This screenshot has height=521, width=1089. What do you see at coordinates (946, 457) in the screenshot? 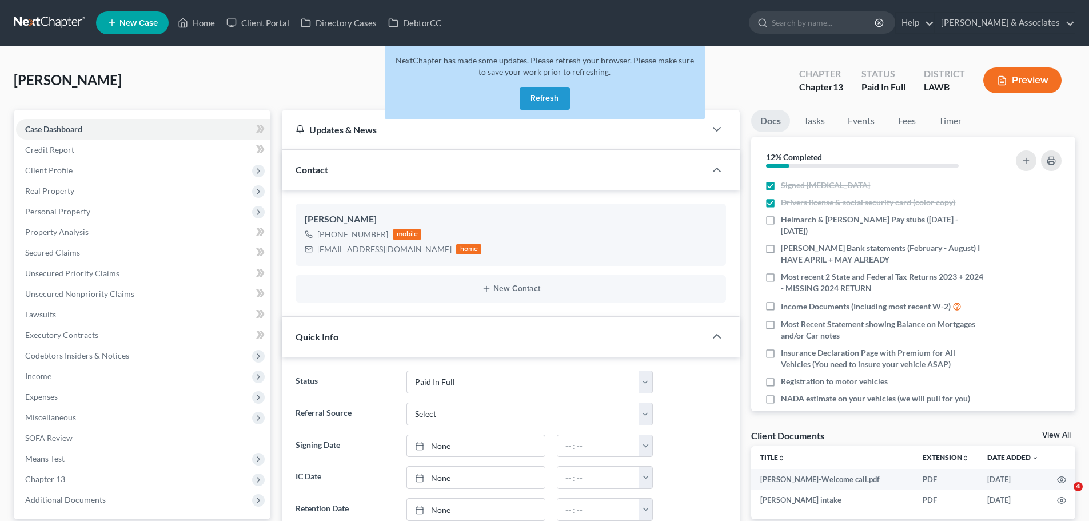
I see `a: Extensionunfold_more` at bounding box center [946, 457].